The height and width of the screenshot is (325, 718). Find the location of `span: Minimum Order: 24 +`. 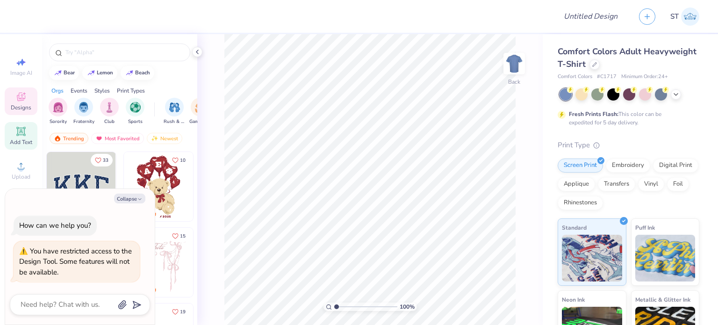

span: Minimum Order: 24 + is located at coordinates (644, 77).